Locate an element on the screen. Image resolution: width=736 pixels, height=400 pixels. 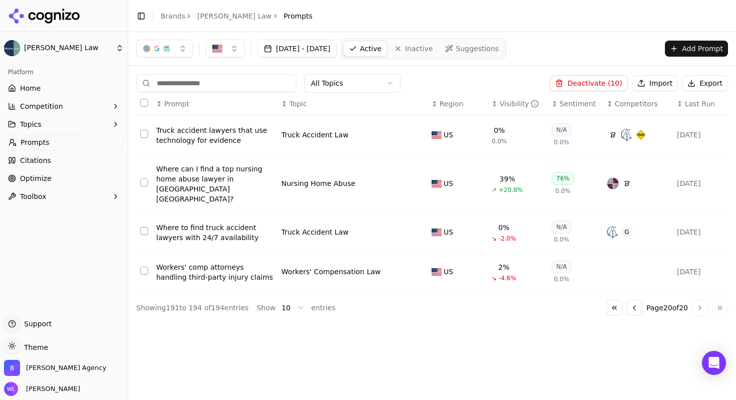
span: Show is located at coordinates (266, 307).